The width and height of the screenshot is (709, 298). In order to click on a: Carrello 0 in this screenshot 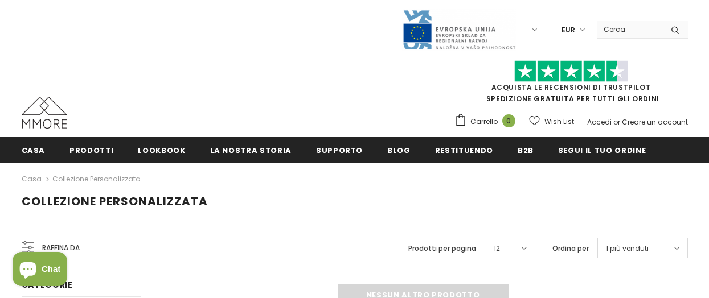, I will do `click(487, 122)`.